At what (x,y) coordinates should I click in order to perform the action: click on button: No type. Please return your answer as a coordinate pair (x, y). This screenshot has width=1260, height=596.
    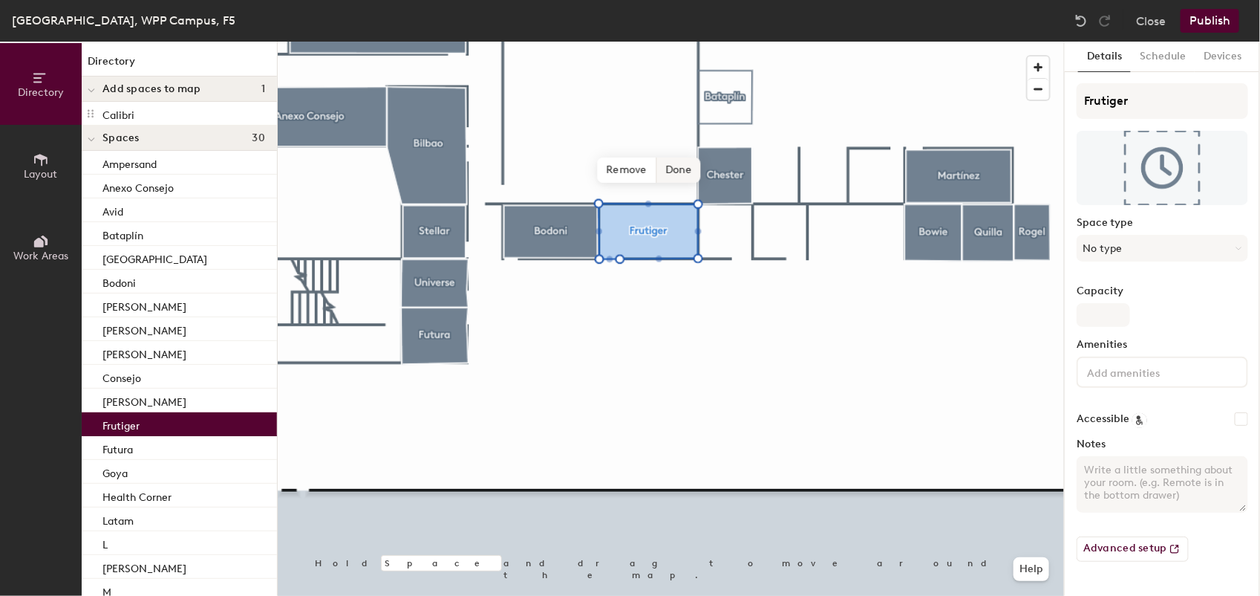
    Looking at the image, I should click on (1162, 248).